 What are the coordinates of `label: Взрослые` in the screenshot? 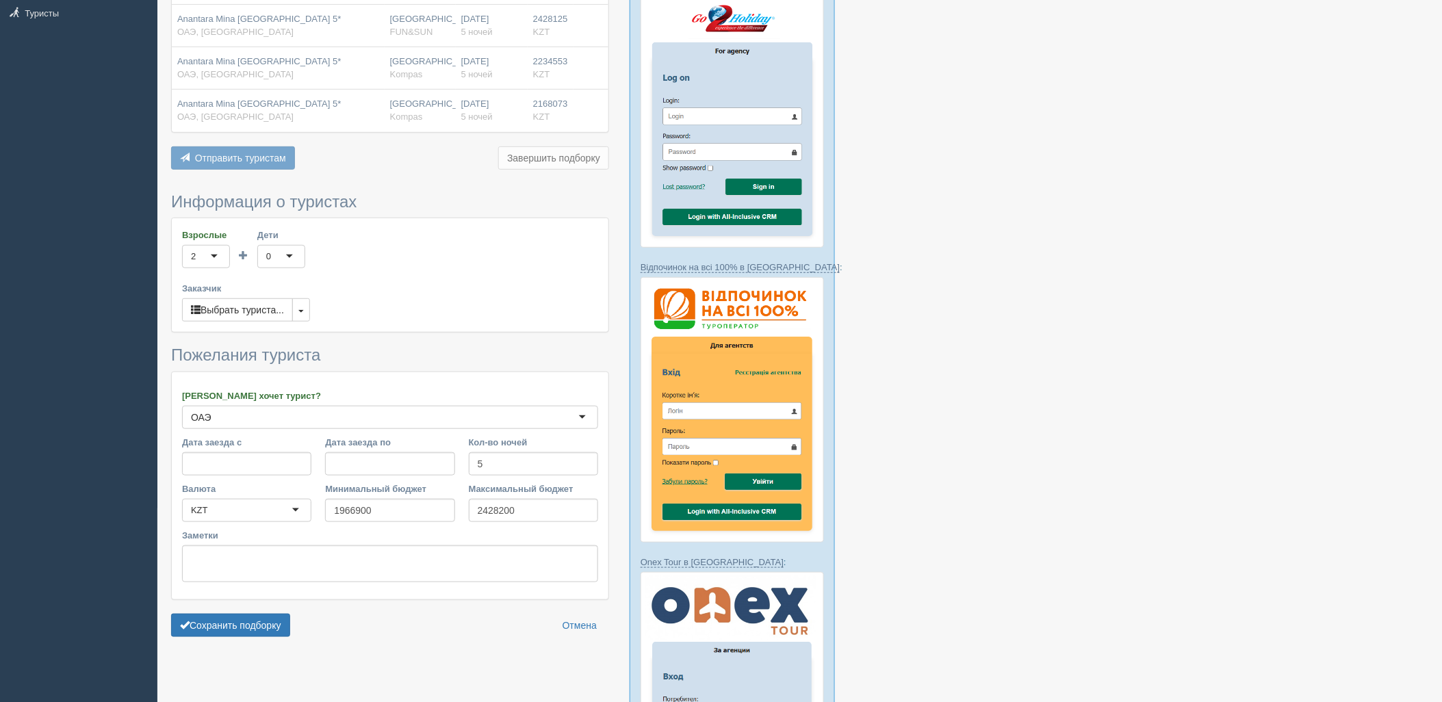 It's located at (206, 235).